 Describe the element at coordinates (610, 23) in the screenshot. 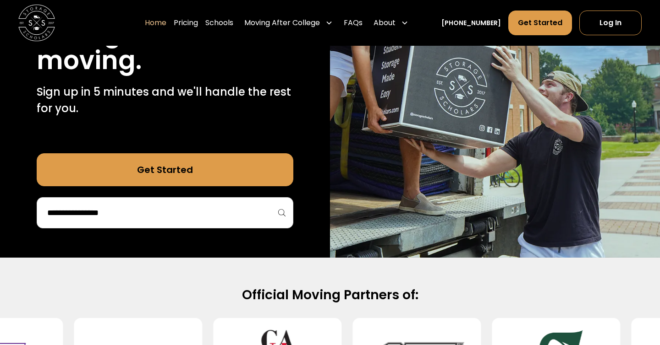

I see `a: Log In` at that location.